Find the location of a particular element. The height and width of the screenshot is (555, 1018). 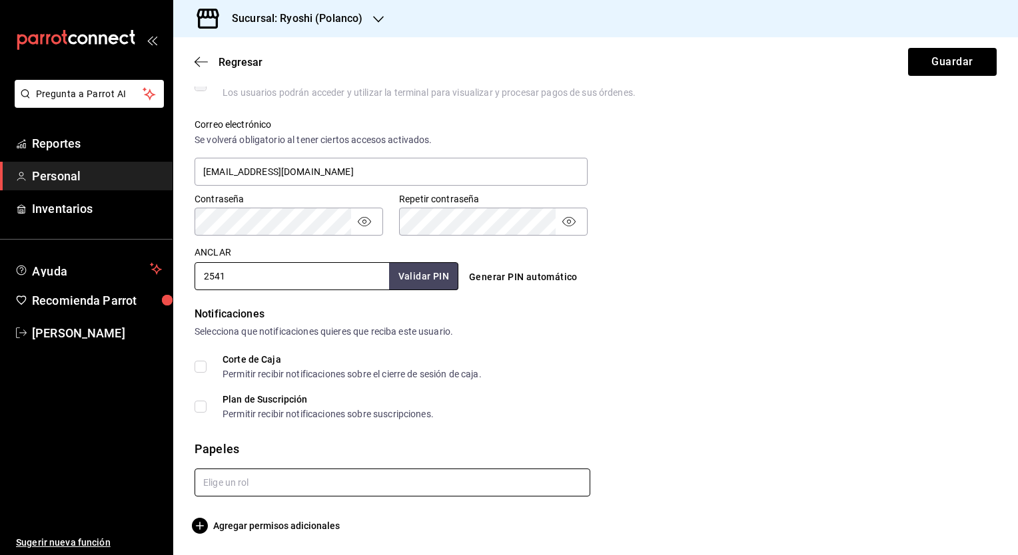

span: Regresar is located at coordinates (240, 62).